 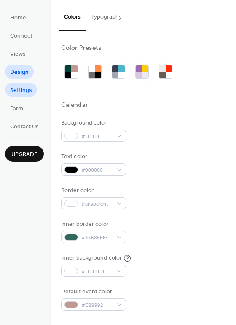 I want to click on div: Inner background color, so click(x=92, y=258).